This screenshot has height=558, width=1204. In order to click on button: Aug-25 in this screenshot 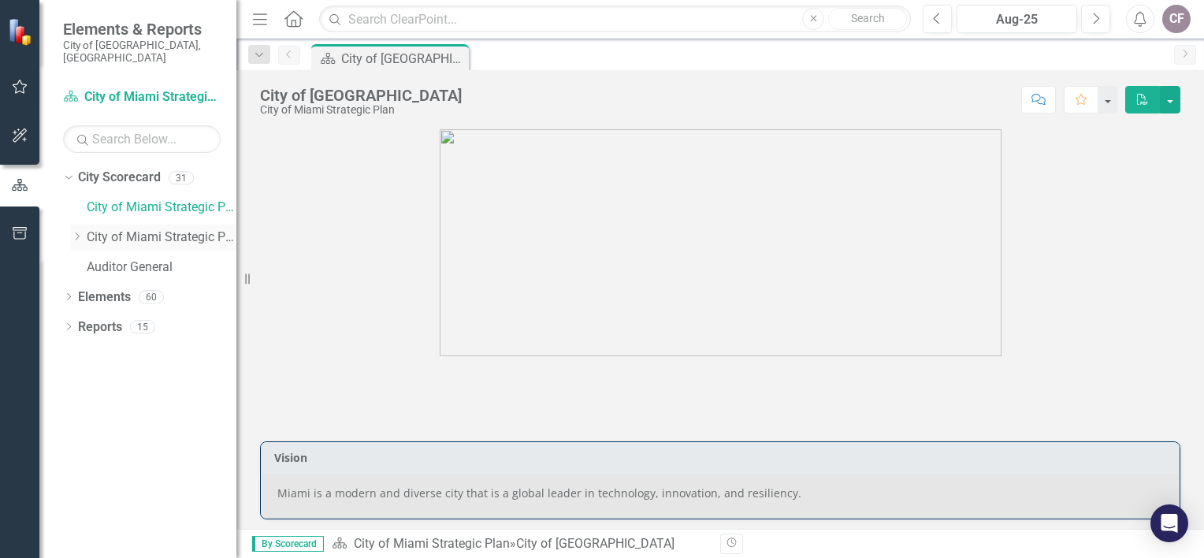, I will do `click(1016, 19)`.